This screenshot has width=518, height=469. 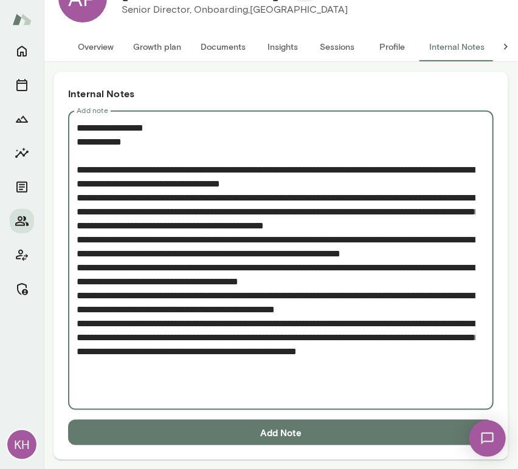 What do you see at coordinates (22, 51) in the screenshot?
I see `button: Home` at bounding box center [22, 51].